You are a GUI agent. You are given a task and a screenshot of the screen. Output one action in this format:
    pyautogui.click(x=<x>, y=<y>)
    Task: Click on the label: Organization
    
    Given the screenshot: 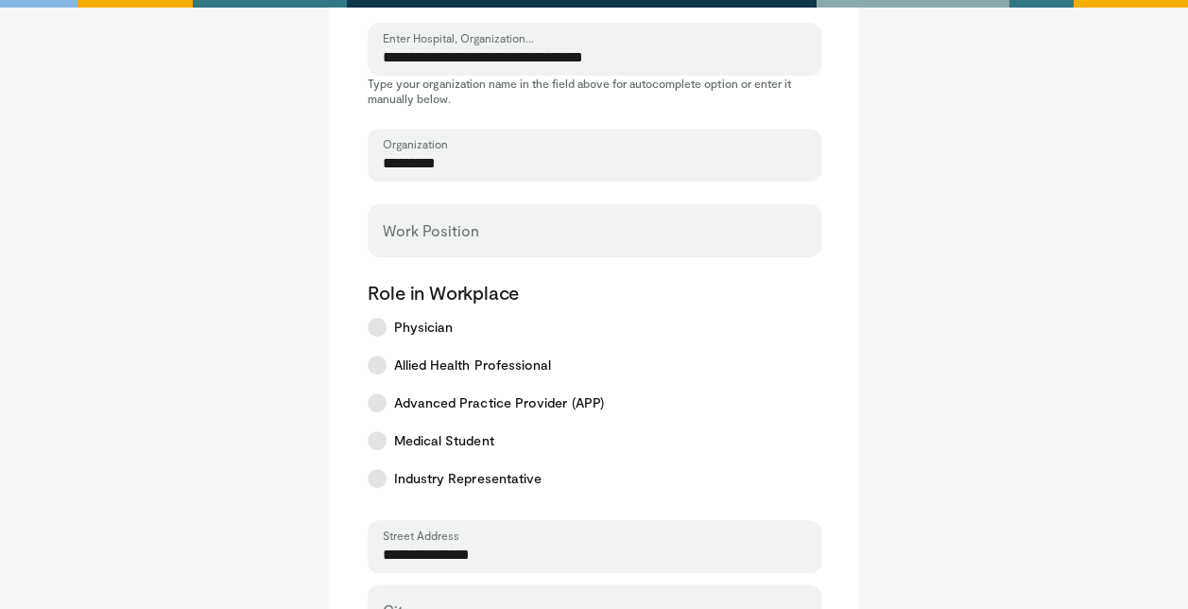 What is the action you would take?
    pyautogui.click(x=415, y=144)
    